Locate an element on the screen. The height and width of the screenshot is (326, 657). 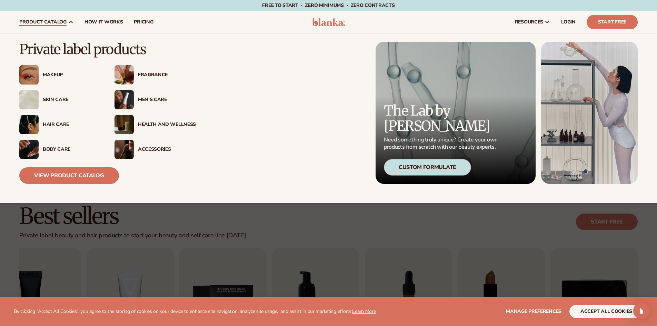
a: product catalog is located at coordinates (46, 22).